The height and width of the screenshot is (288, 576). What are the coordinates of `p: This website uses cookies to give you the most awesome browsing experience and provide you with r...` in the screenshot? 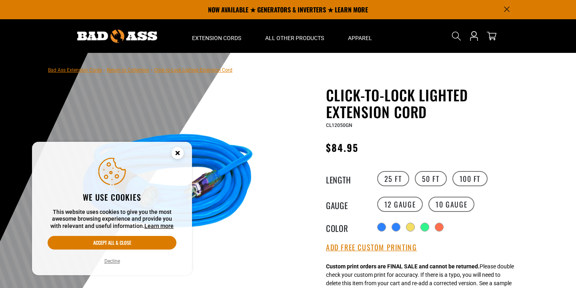 It's located at (112, 219).